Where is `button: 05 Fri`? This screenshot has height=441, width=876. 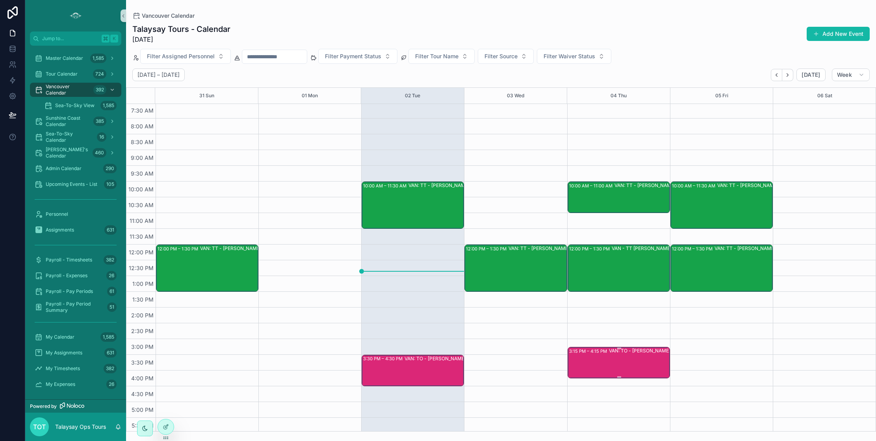
button: 05 Fri is located at coordinates (722, 96).